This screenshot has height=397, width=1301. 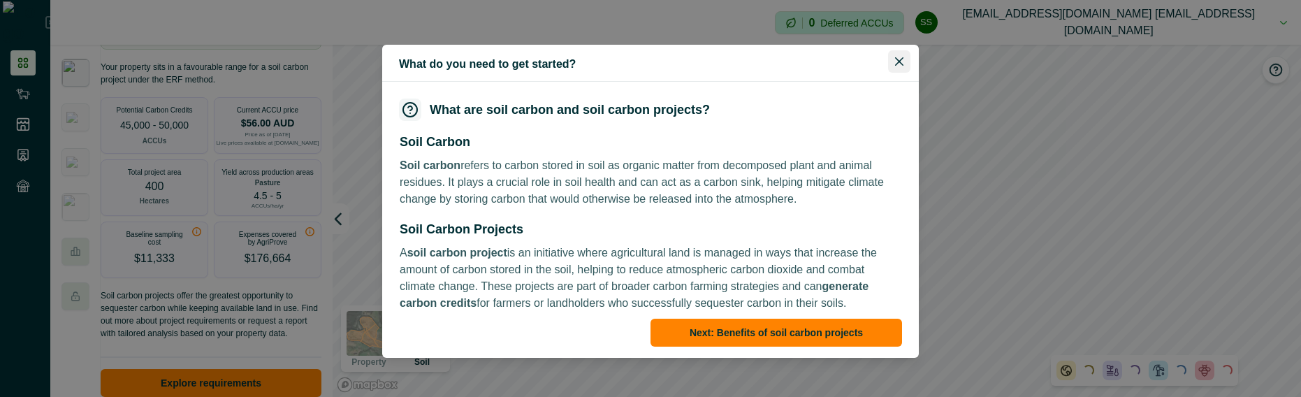 I want to click on h3: What are soil carbon and soil carbon projects?, so click(x=570, y=110).